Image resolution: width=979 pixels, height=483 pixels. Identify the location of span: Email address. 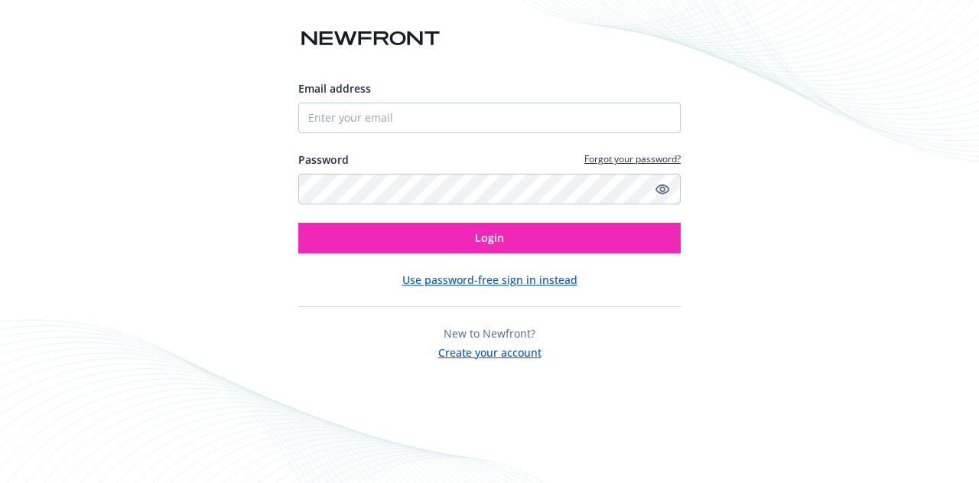
(334, 88).